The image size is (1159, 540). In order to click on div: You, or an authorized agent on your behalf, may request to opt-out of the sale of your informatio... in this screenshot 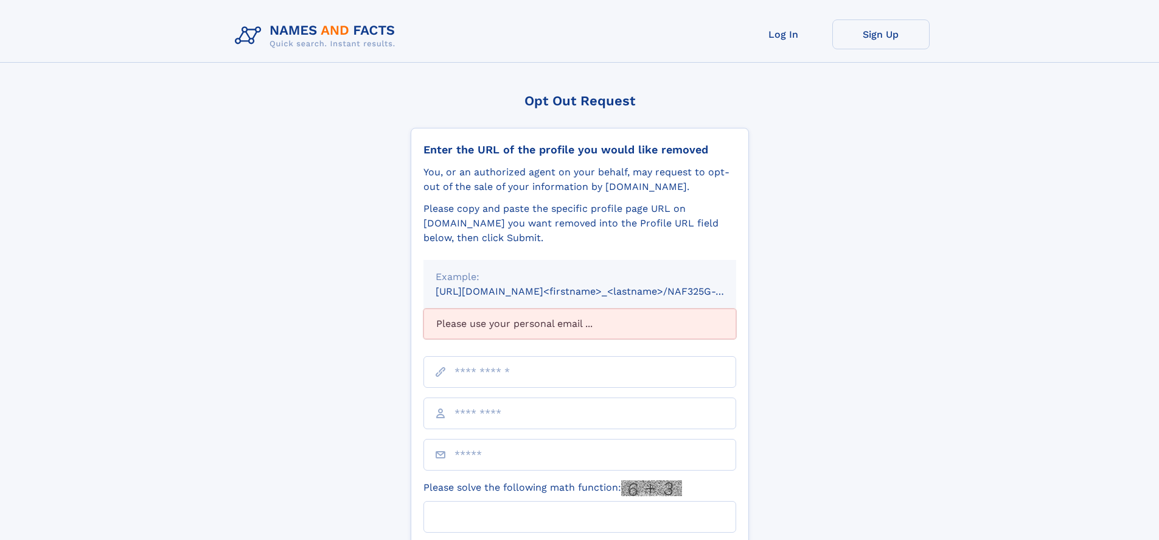, I will do `click(580, 179)`.